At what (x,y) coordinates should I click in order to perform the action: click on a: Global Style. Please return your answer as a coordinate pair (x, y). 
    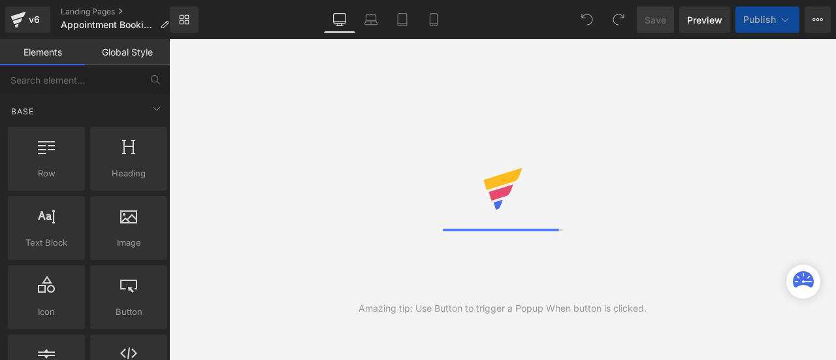
    Looking at the image, I should click on (127, 52).